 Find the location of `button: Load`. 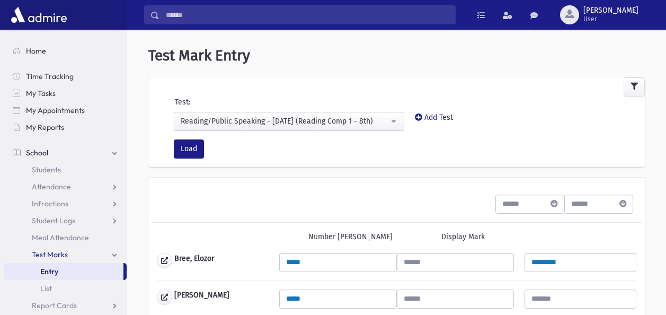

button: Load is located at coordinates (189, 149).